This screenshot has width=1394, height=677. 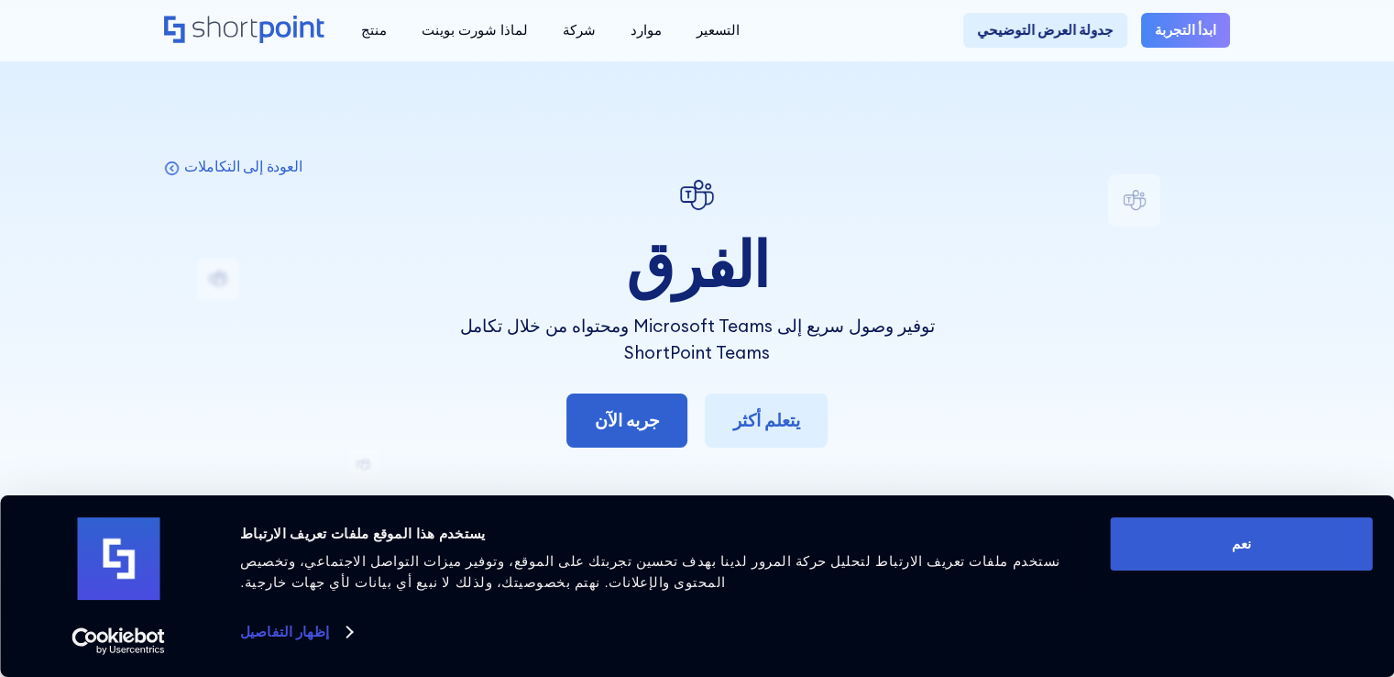 What do you see at coordinates (245, 30) in the screenshot?
I see `a: بيت` at bounding box center [245, 30].